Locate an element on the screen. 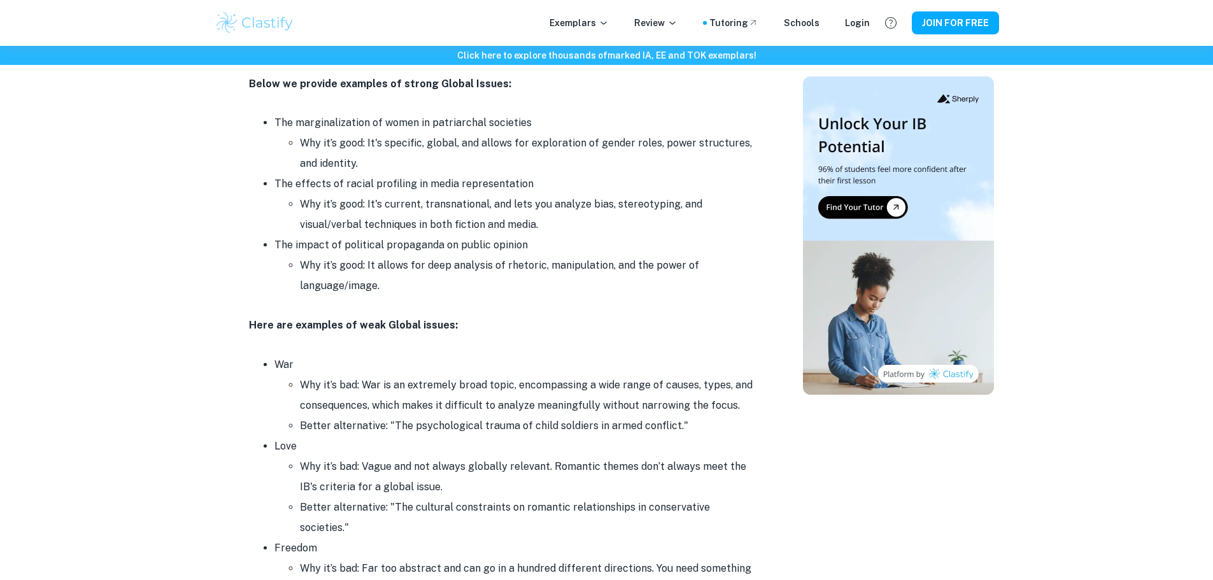  li: Why it’s good: It allows for deep analysis of rhetoric, manipulation, and the power of language/i... is located at coordinates (529, 276).